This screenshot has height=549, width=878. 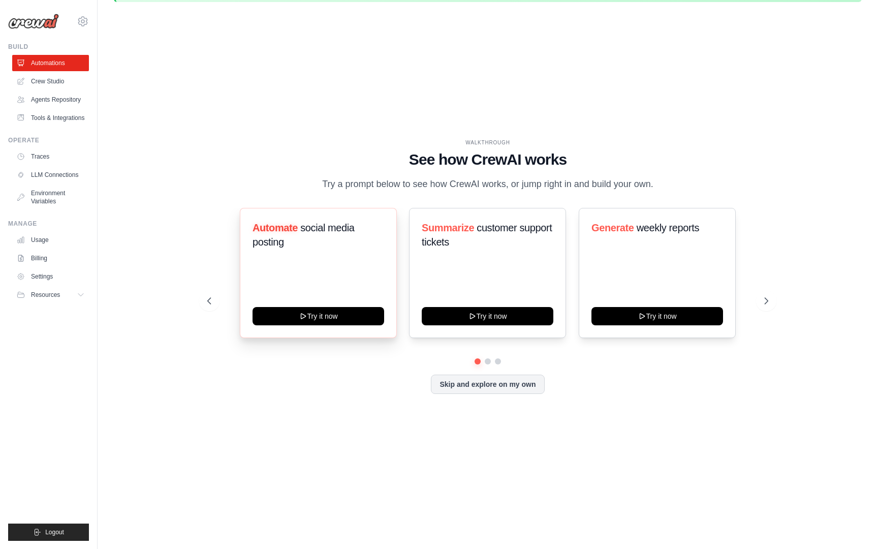 I want to click on p: Try a prompt below to see how CrewAI works, or jump right in and build your own., so click(x=488, y=184).